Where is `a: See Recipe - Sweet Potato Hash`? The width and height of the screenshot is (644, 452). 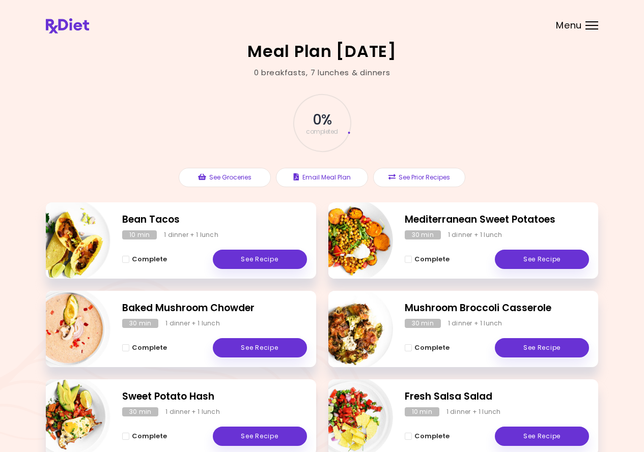 a: See Recipe - Sweet Potato Hash is located at coordinates (260, 437).